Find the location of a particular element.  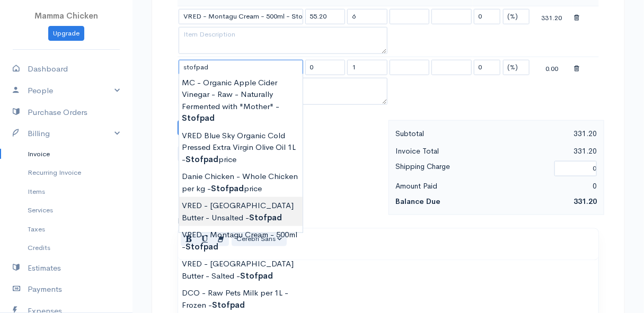

div: 0 is located at coordinates (549, 186).